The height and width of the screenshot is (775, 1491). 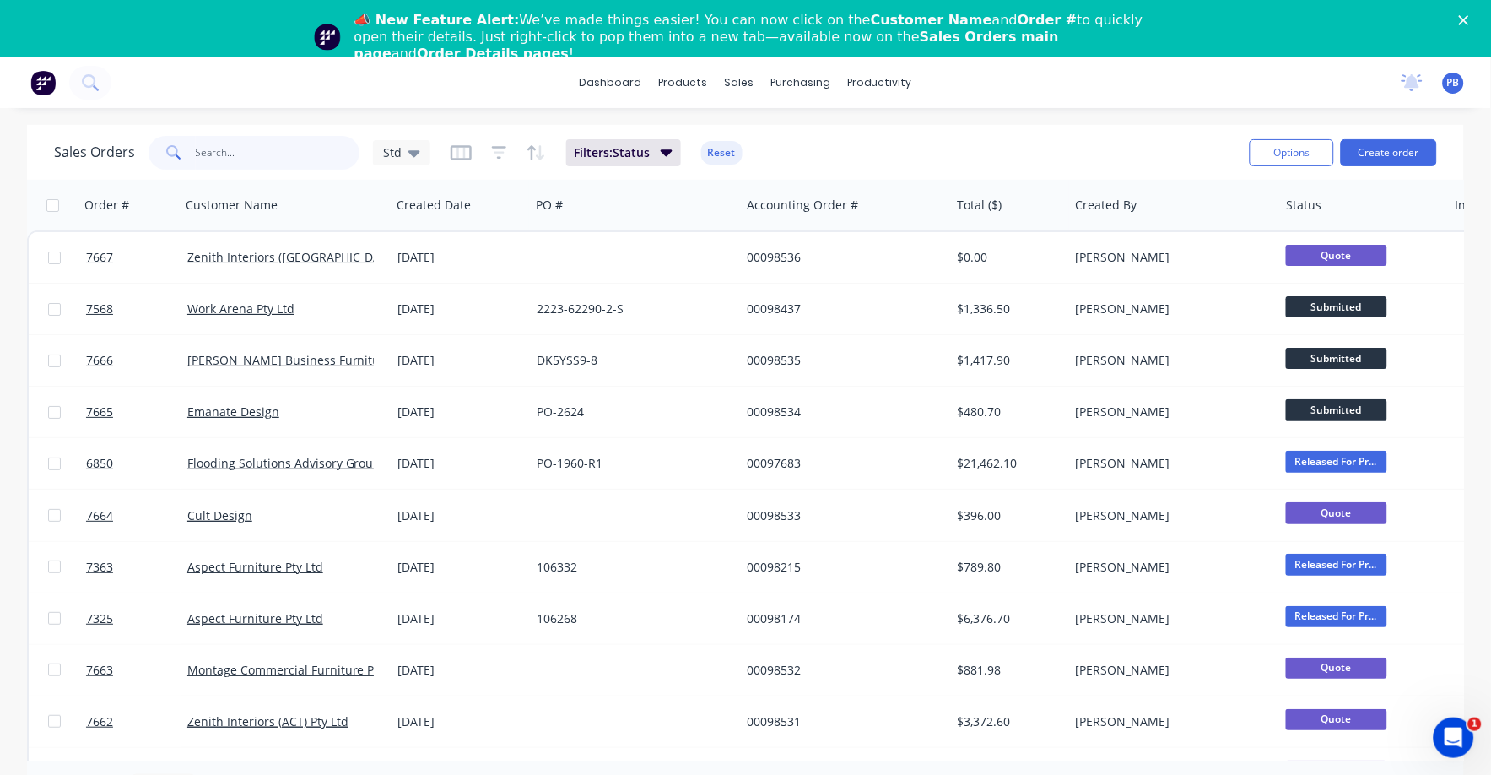 I want to click on div: Total ($), so click(x=980, y=205).